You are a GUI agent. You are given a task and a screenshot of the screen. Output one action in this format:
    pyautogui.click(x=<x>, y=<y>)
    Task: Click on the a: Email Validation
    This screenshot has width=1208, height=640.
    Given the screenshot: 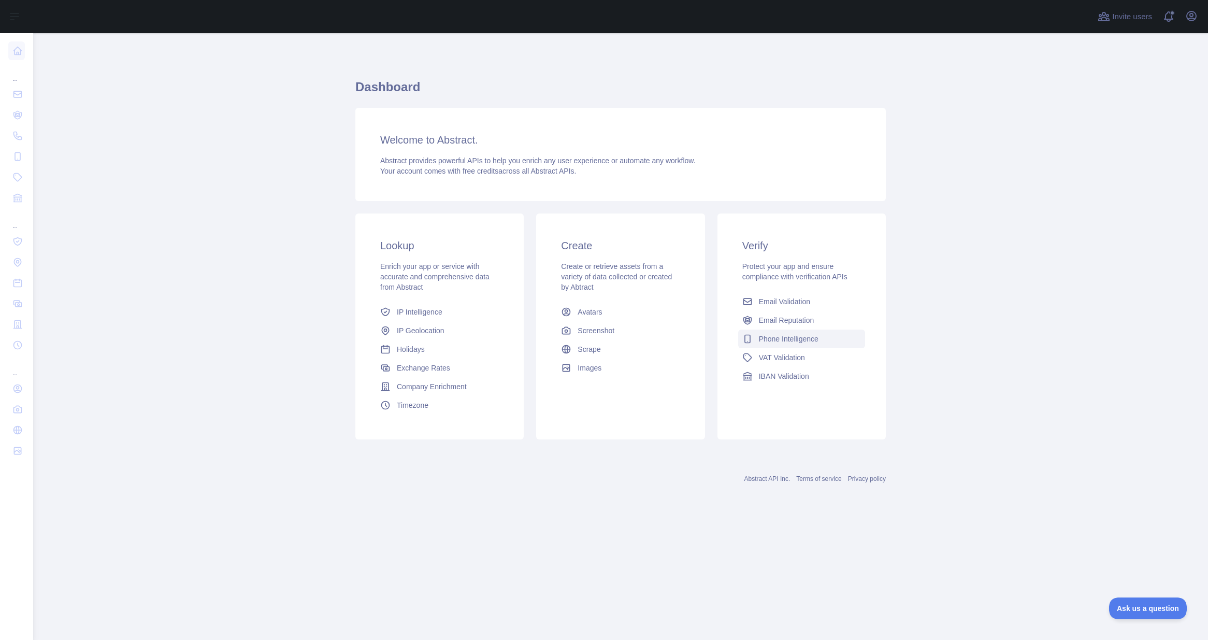 What is the action you would take?
    pyautogui.click(x=801, y=302)
    